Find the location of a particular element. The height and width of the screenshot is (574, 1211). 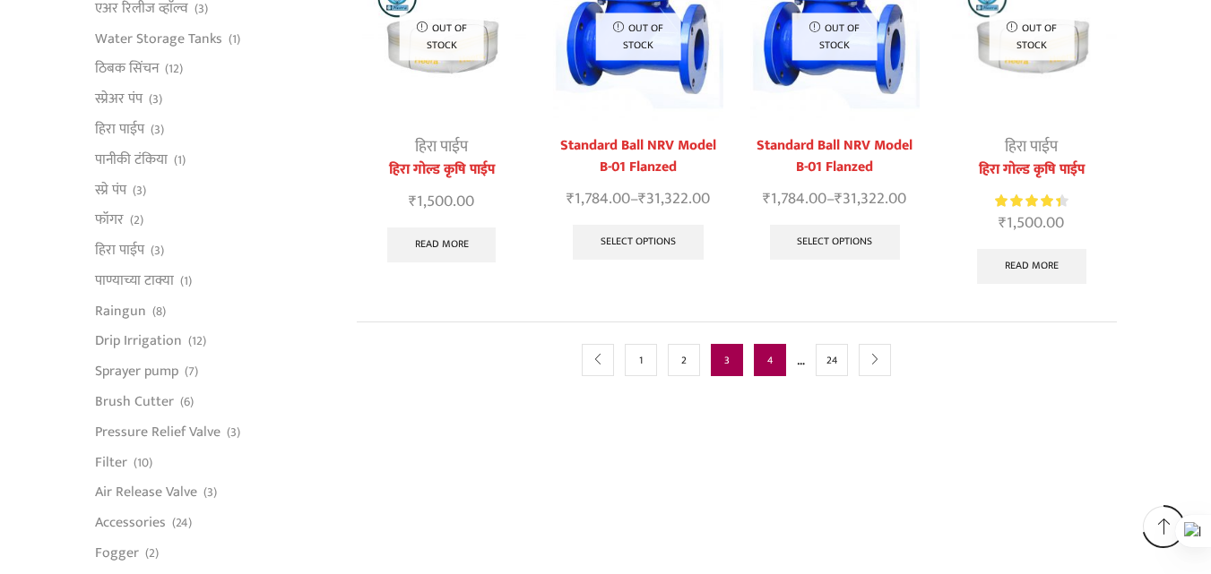

a: Page 1 is located at coordinates (641, 360).